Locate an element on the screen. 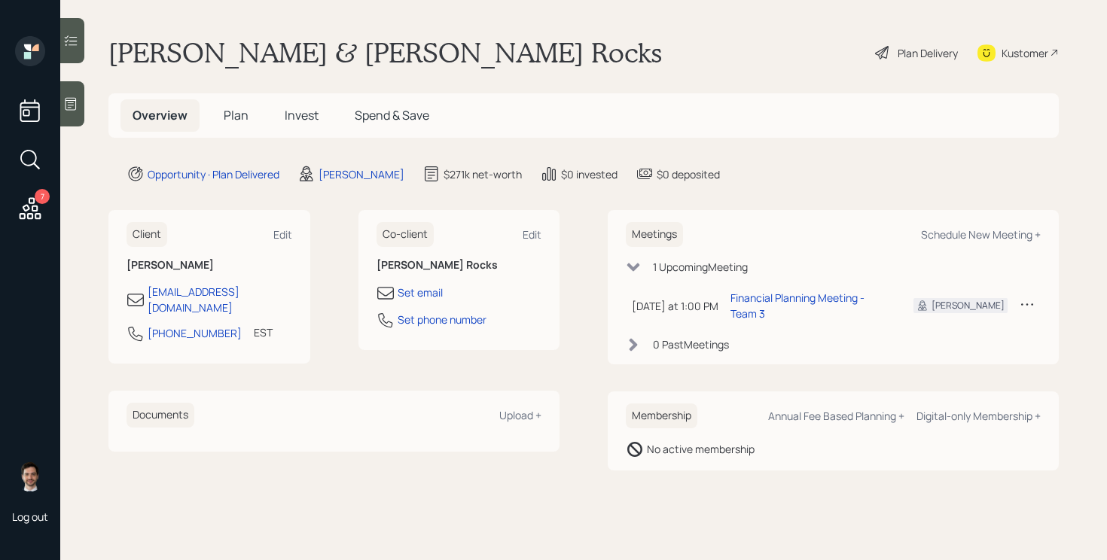  span: Plan is located at coordinates (236, 115).